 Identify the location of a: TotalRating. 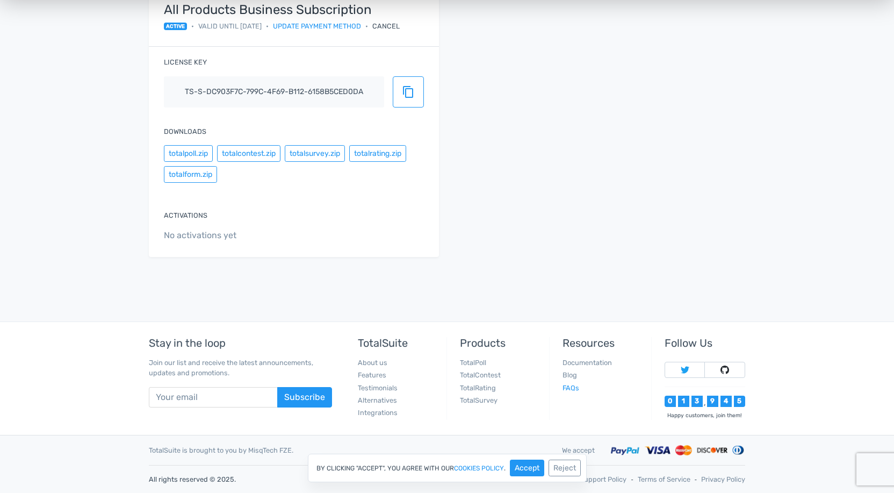
(477, 387).